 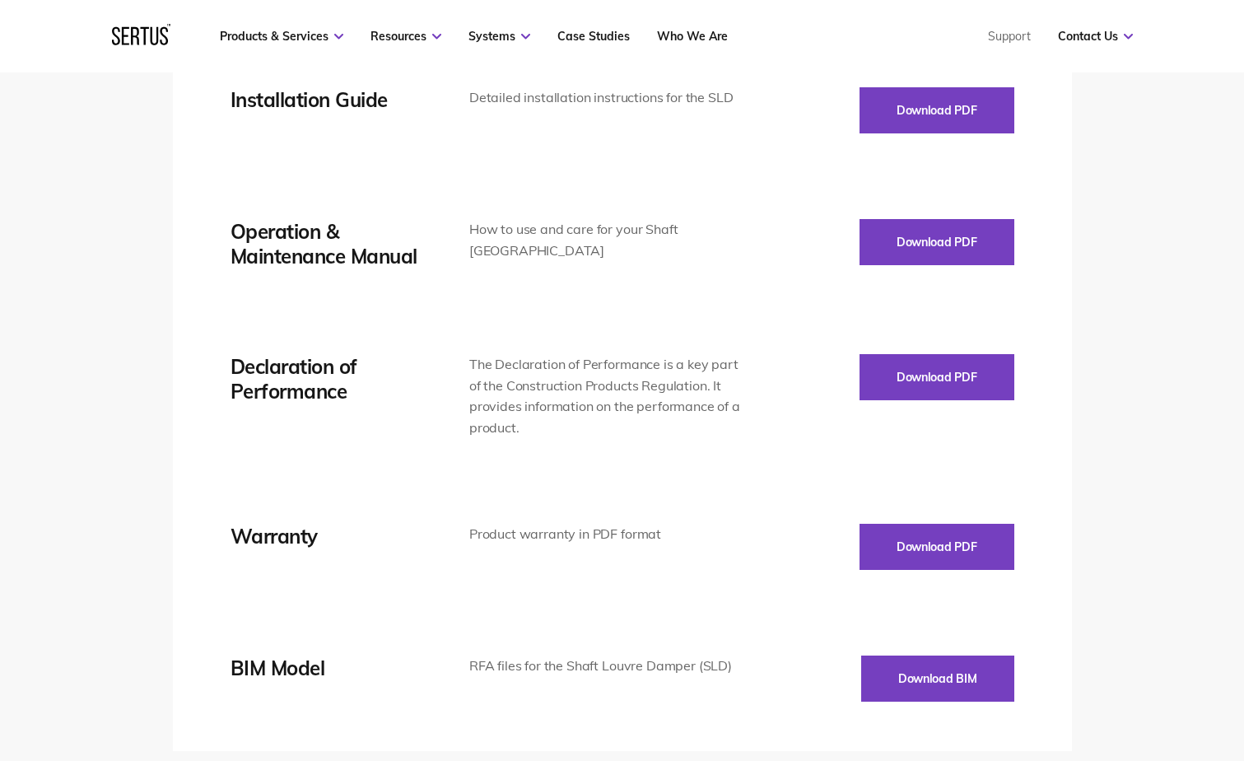 I want to click on div: Product warranty in PDF format, so click(x=605, y=534).